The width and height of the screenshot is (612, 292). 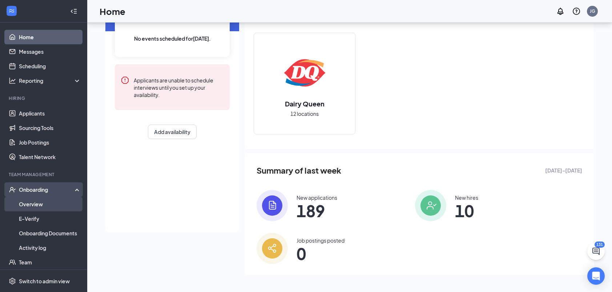 I want to click on svg: QuestionInfo, so click(x=577, y=11).